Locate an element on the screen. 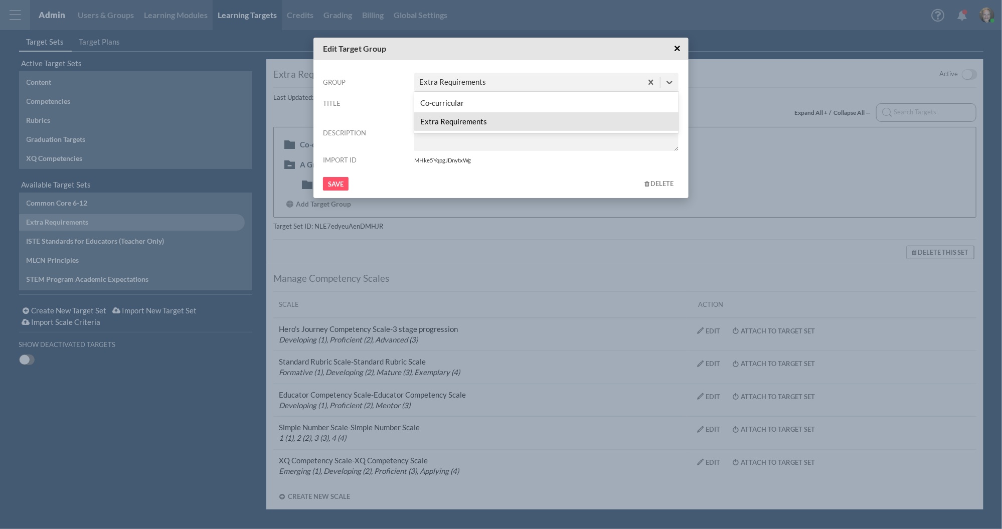 This screenshot has height=529, width=1002. label: Title is located at coordinates (362, 103).